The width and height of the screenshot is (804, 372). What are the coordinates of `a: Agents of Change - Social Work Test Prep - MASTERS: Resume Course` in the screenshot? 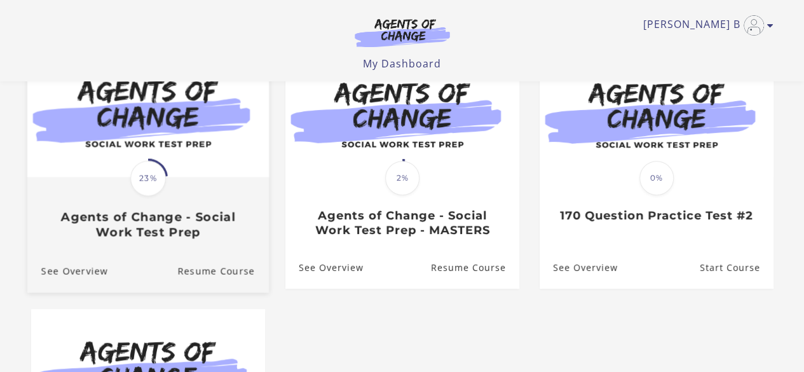 It's located at (474, 268).